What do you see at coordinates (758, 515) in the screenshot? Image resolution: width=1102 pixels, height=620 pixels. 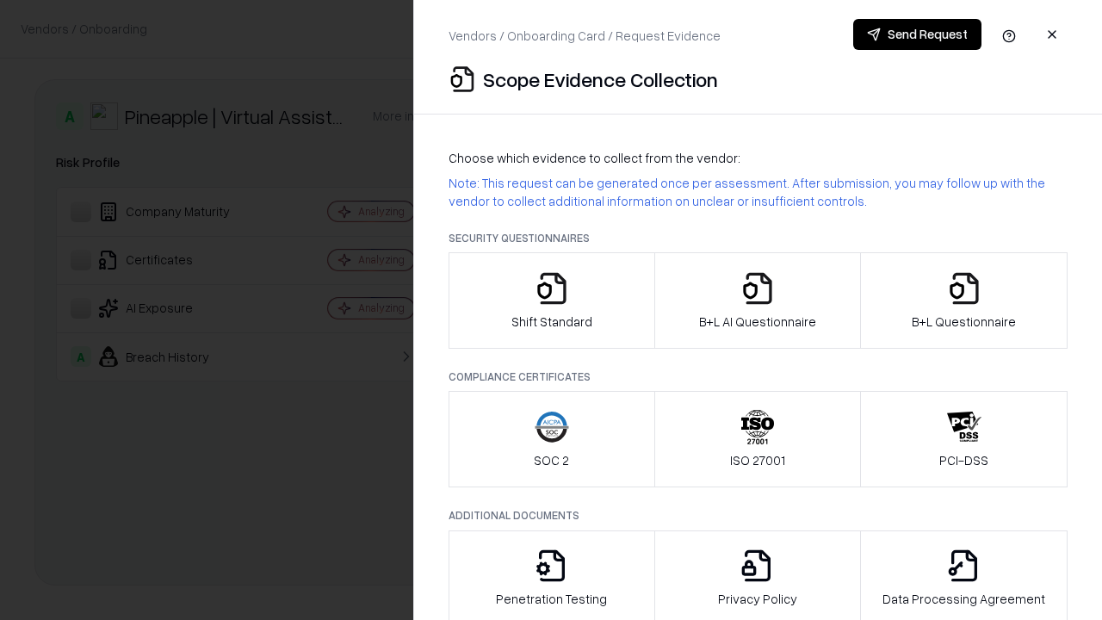 I see `p: Additional Documents` at bounding box center [758, 515].